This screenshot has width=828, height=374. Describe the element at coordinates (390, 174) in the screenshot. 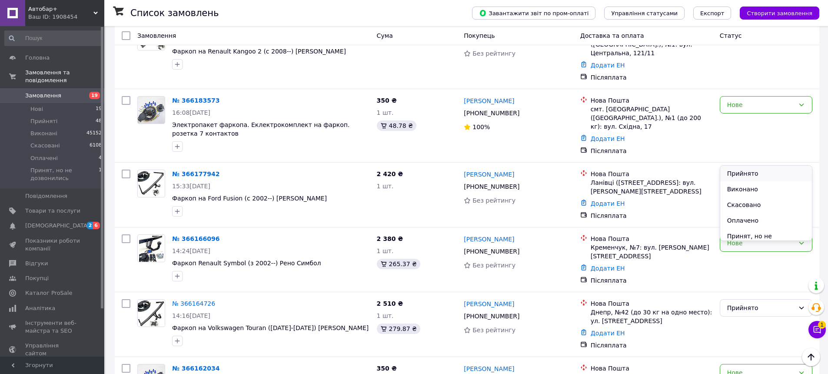

I see `span: 2 420 ₴` at that location.